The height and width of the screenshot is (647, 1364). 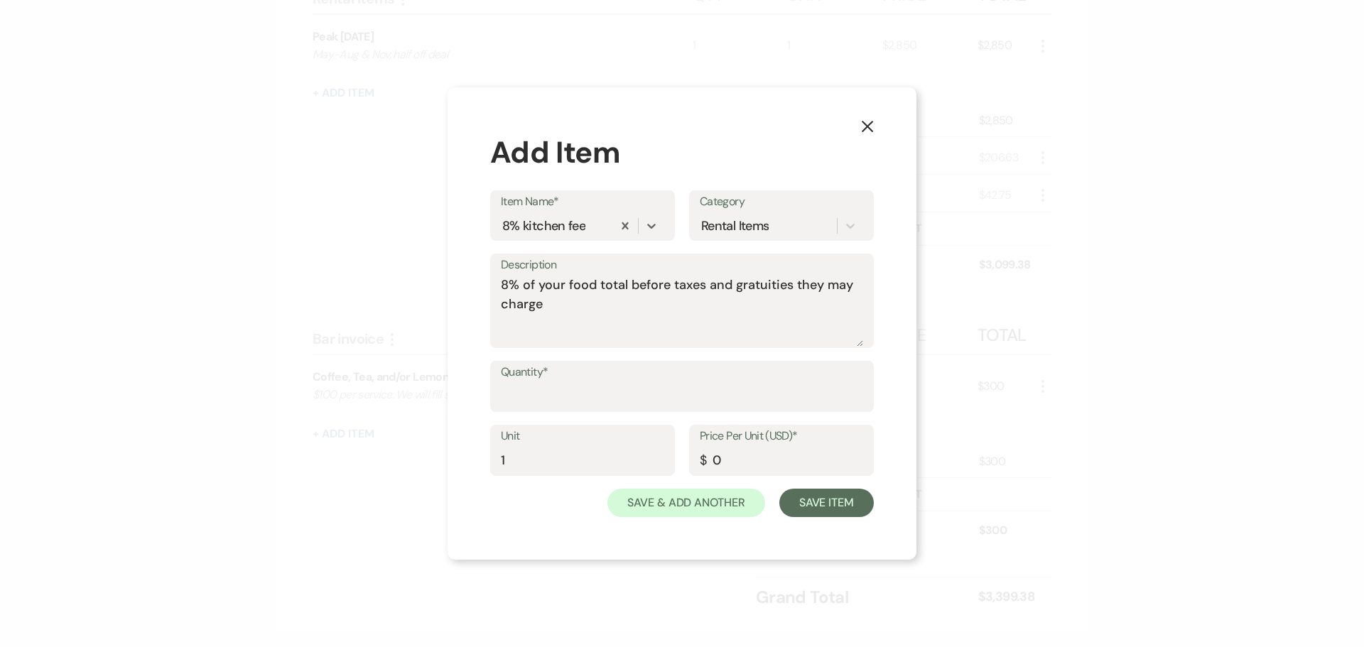 I want to click on div: 8% kitchen fee, so click(x=543, y=226).